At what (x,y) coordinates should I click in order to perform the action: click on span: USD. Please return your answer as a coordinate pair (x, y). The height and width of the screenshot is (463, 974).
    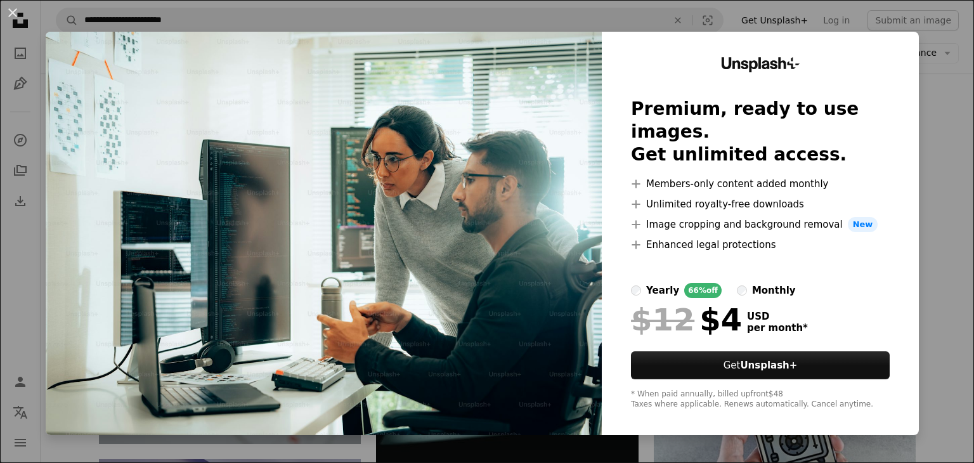
    Looking at the image, I should click on (777, 316).